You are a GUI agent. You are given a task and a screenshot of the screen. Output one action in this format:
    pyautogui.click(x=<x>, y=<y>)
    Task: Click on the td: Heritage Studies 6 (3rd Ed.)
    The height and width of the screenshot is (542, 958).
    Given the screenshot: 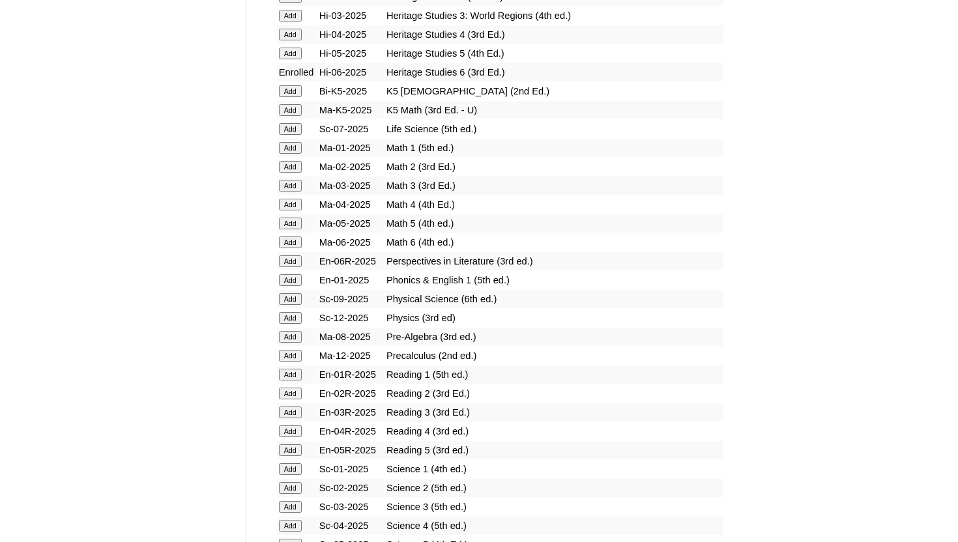 What is the action you would take?
    pyautogui.click(x=554, y=72)
    